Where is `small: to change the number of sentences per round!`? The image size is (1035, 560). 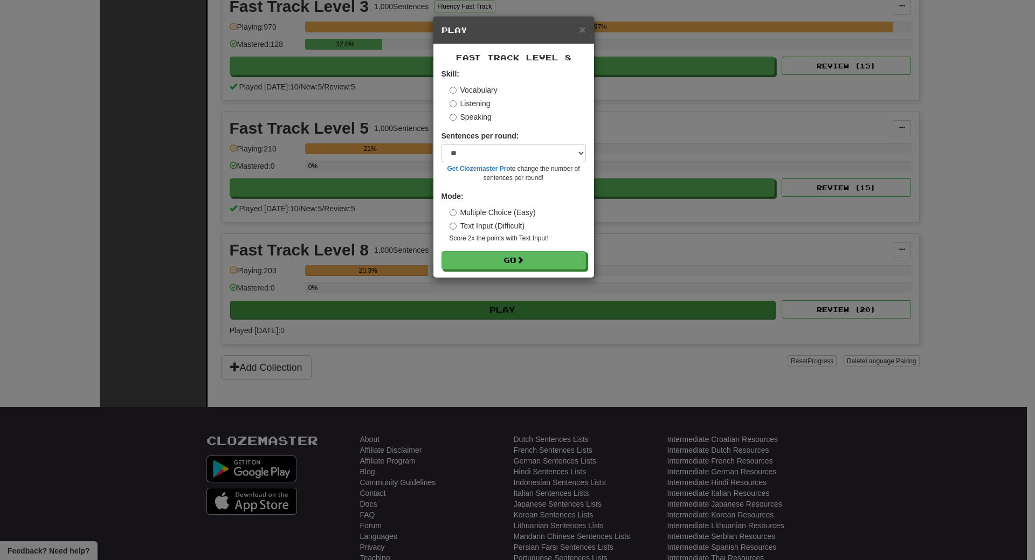
small: to change the number of sentences per round! is located at coordinates (513, 173).